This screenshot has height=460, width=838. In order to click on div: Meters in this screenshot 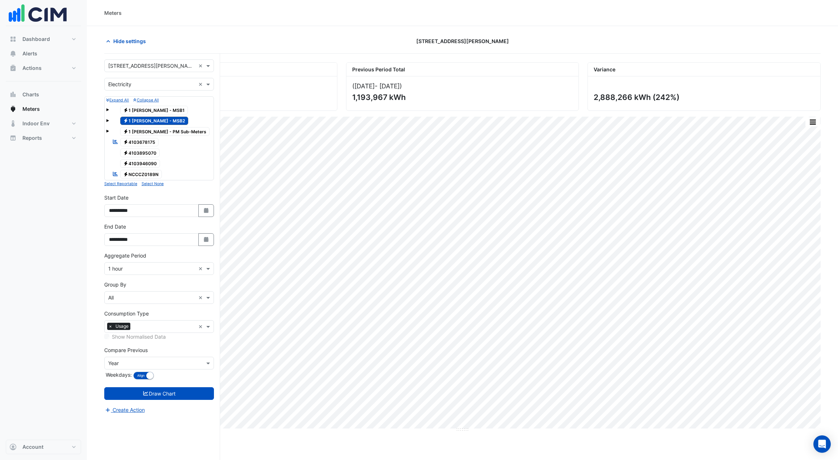, I will do `click(113, 13)`.